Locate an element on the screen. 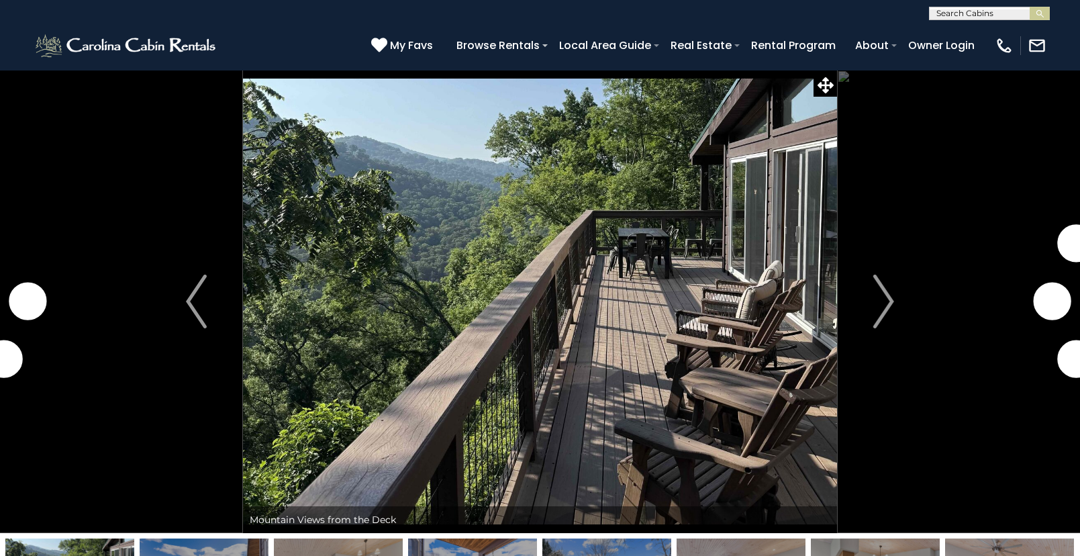 This screenshot has width=1080, height=556. a: Local Area Guide is located at coordinates (605, 45).